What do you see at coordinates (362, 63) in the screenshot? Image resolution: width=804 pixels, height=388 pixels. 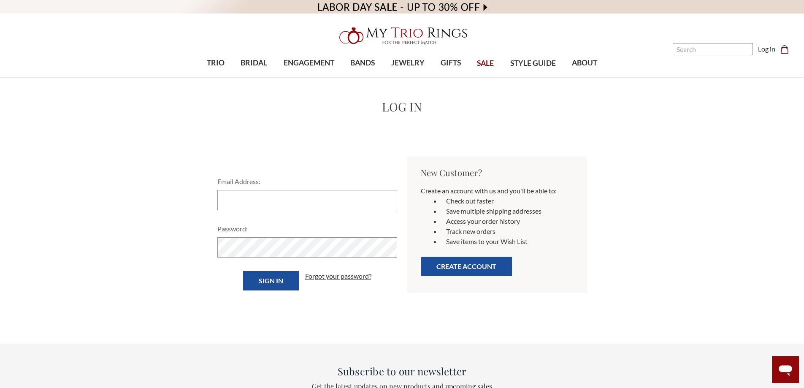 I see `span: BANDS` at bounding box center [362, 63].